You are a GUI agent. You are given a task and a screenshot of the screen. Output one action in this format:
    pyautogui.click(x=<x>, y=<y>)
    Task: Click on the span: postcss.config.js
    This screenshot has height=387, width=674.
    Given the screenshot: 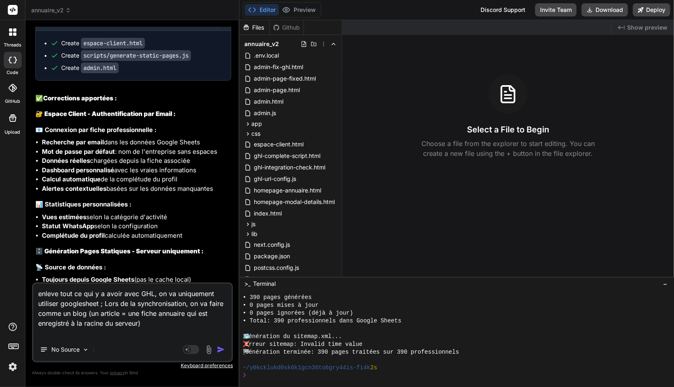 What is the action you would take?
    pyautogui.click(x=276, y=267)
    